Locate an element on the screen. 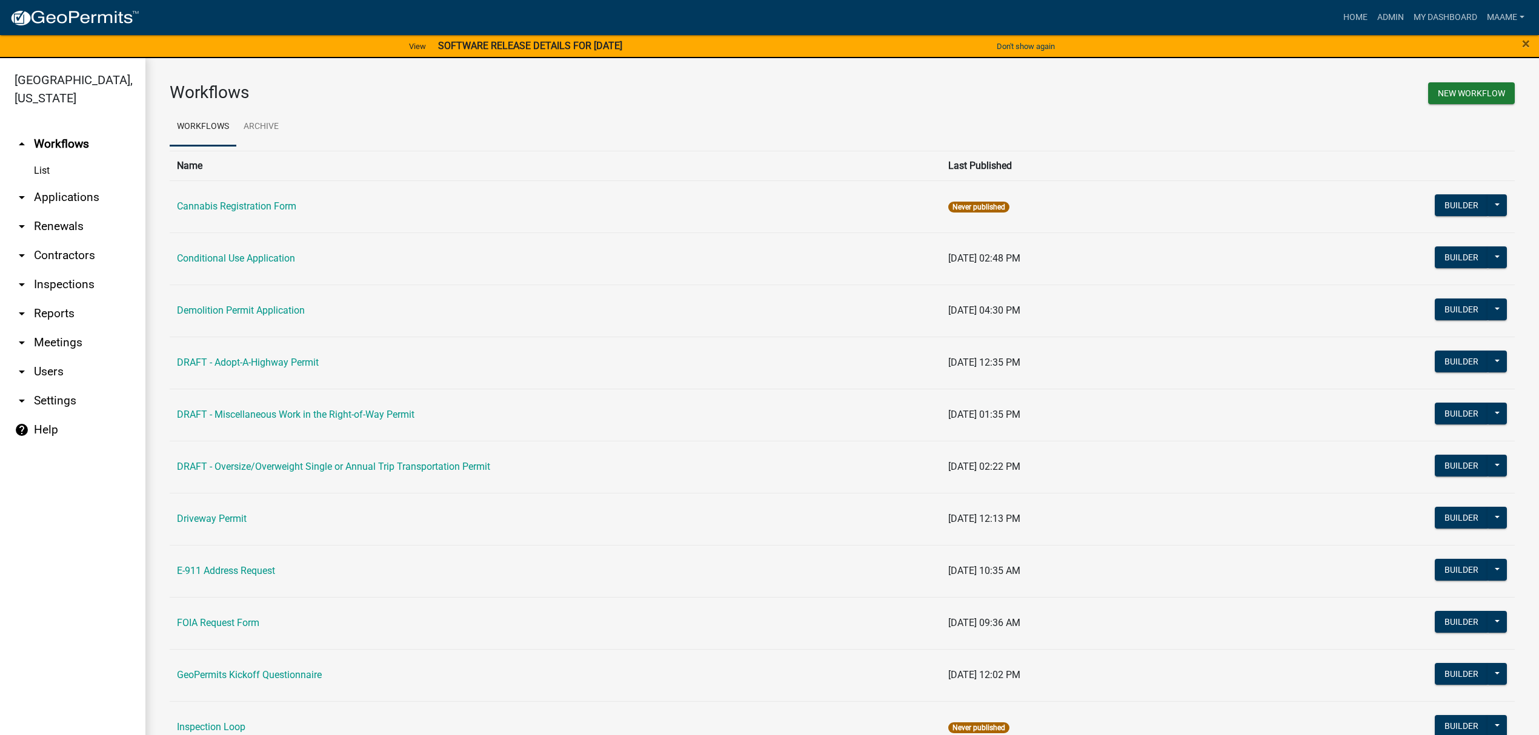 This screenshot has height=735, width=1539. a: Conditional Use Application is located at coordinates (236, 258).